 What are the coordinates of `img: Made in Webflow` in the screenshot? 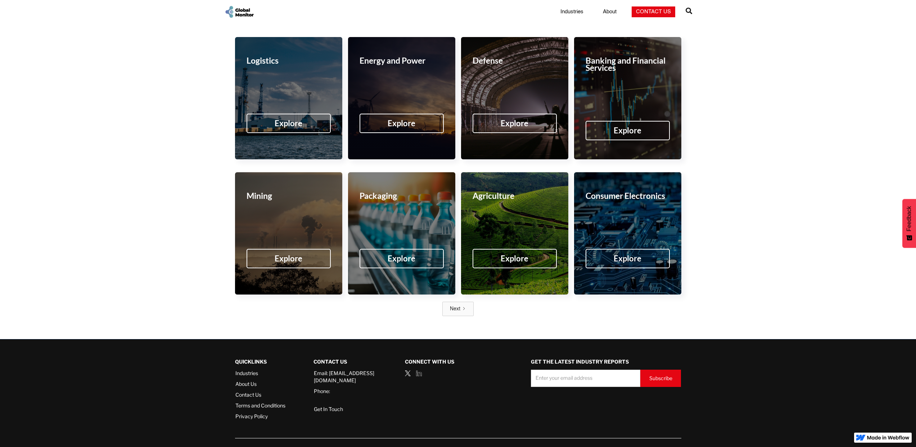 It's located at (888, 438).